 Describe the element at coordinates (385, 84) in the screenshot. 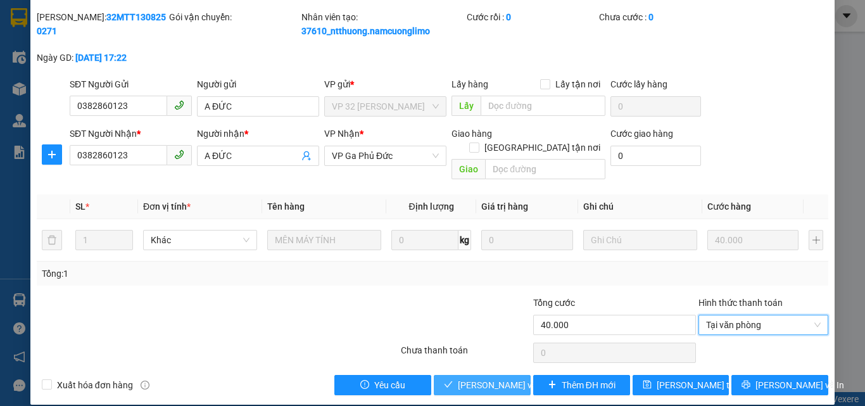

I see `div: VP gửi` at that location.